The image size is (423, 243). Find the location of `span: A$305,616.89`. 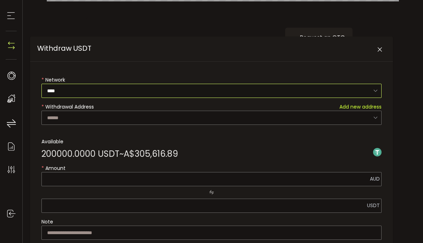

span: A$305,616.89 is located at coordinates (151, 154).